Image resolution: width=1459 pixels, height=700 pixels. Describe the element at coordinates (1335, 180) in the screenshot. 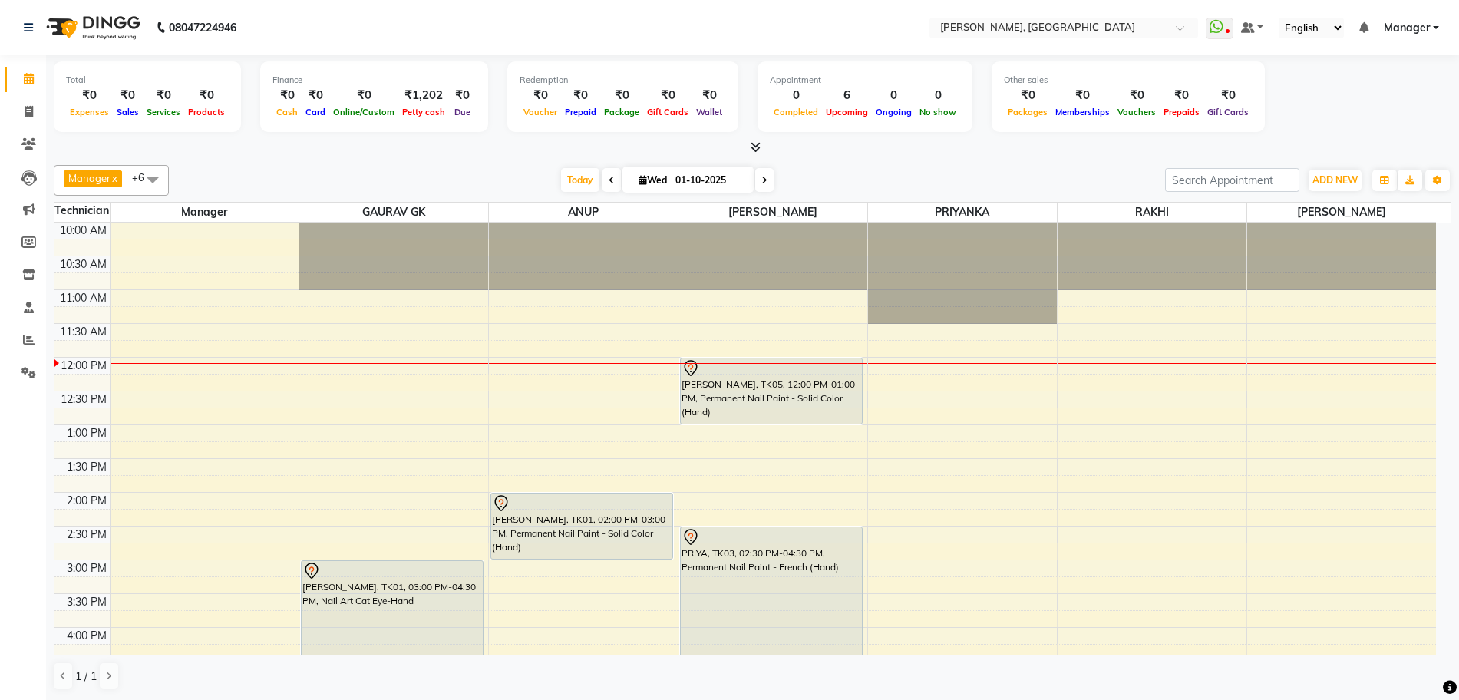

I see `button: ADD NEW` at that location.